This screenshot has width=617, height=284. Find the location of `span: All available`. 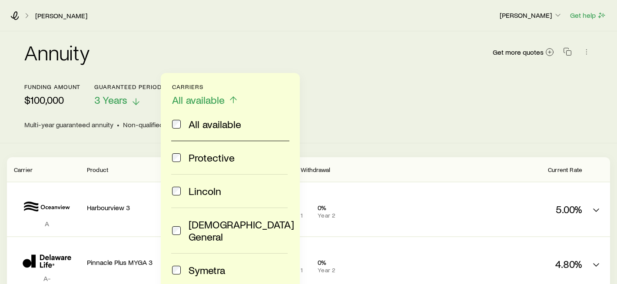

span: All available is located at coordinates (198, 100).